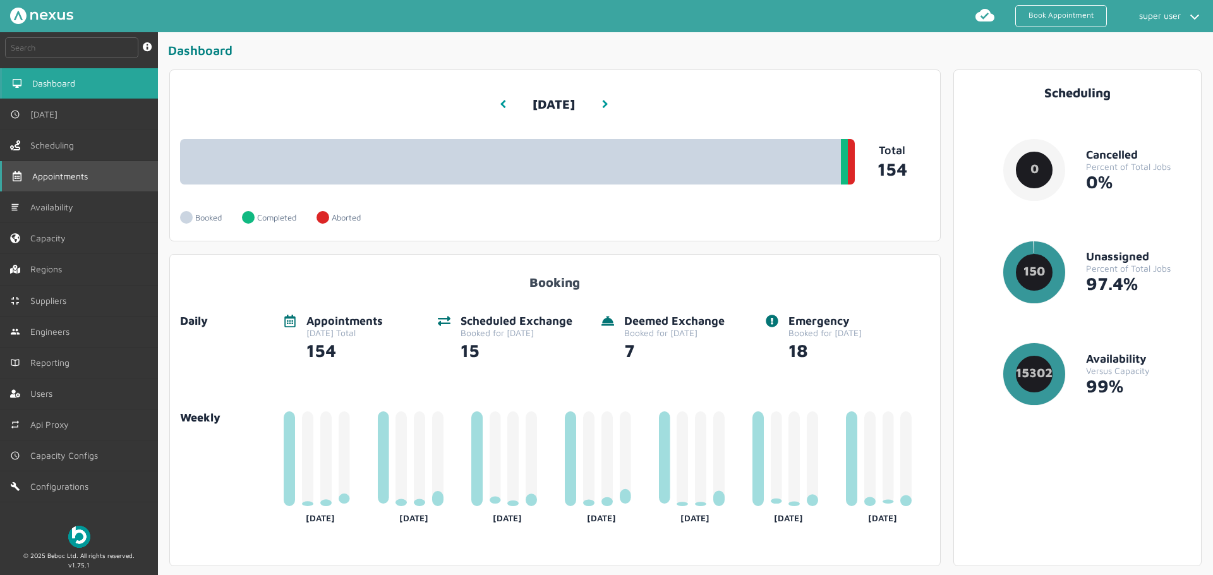 Image resolution: width=1213 pixels, height=575 pixels. What do you see at coordinates (52, 332) in the screenshot?
I see `span: Engineers` at bounding box center [52, 332].